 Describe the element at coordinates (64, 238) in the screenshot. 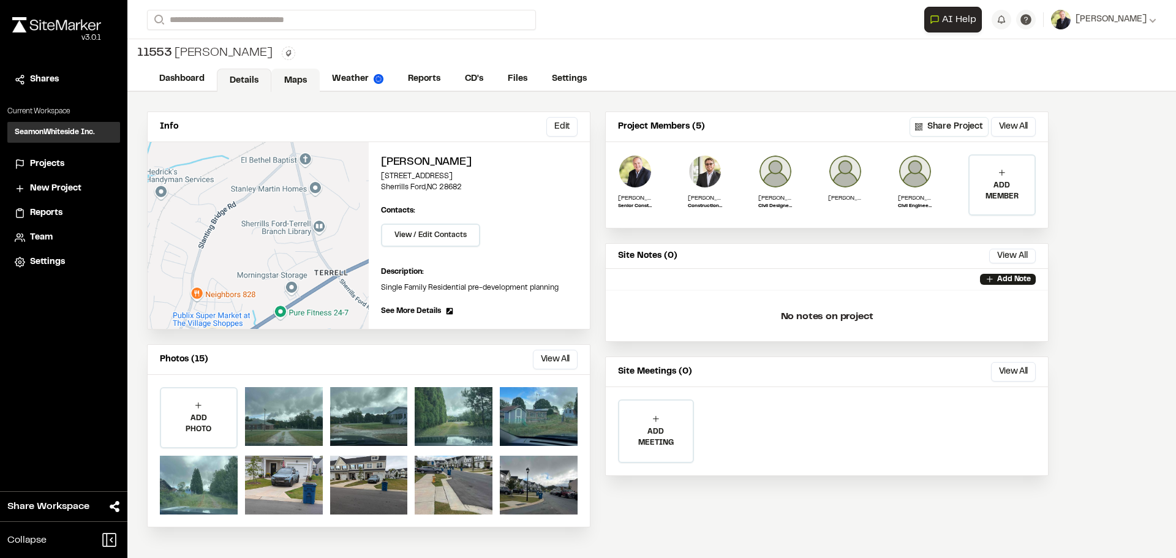

I see `a: Team` at that location.